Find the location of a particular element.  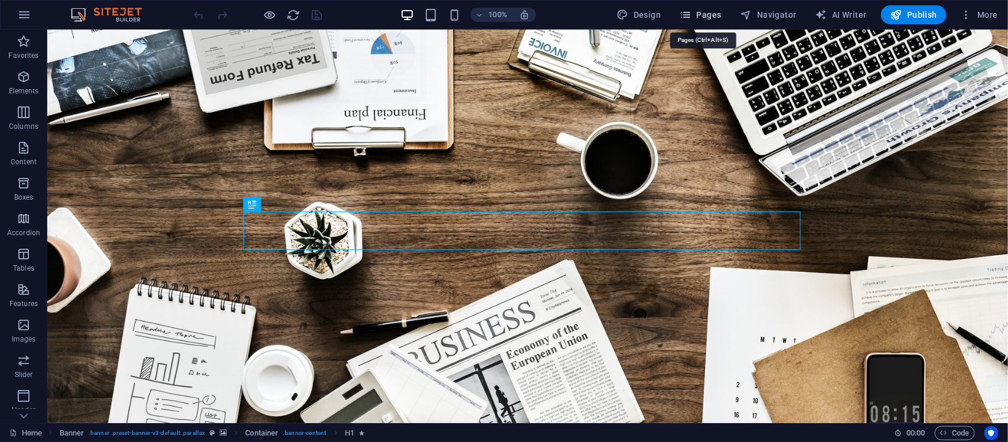

button: Pages is located at coordinates (700, 15).